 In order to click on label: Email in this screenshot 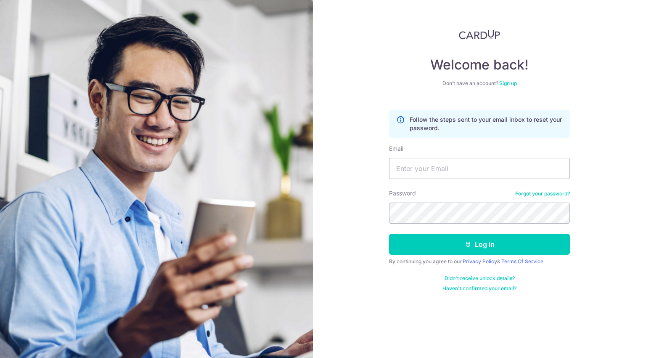, I will do `click(396, 149)`.